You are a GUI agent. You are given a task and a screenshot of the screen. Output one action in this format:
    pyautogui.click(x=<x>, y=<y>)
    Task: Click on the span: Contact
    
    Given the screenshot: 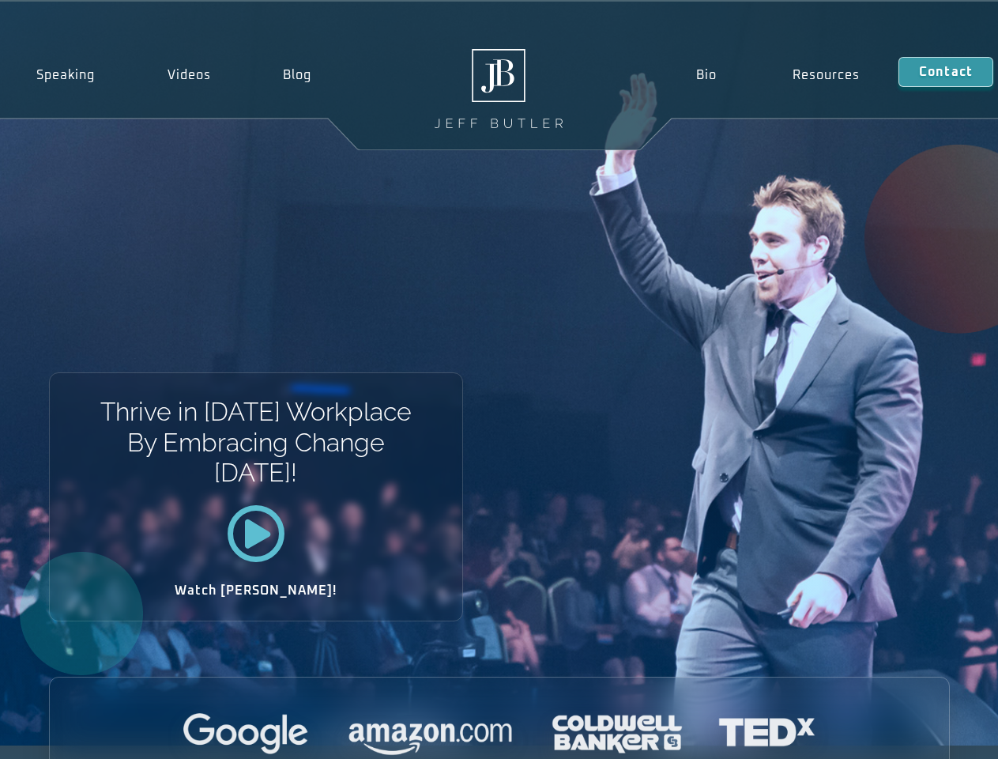 What is the action you would take?
    pyautogui.click(x=946, y=72)
    